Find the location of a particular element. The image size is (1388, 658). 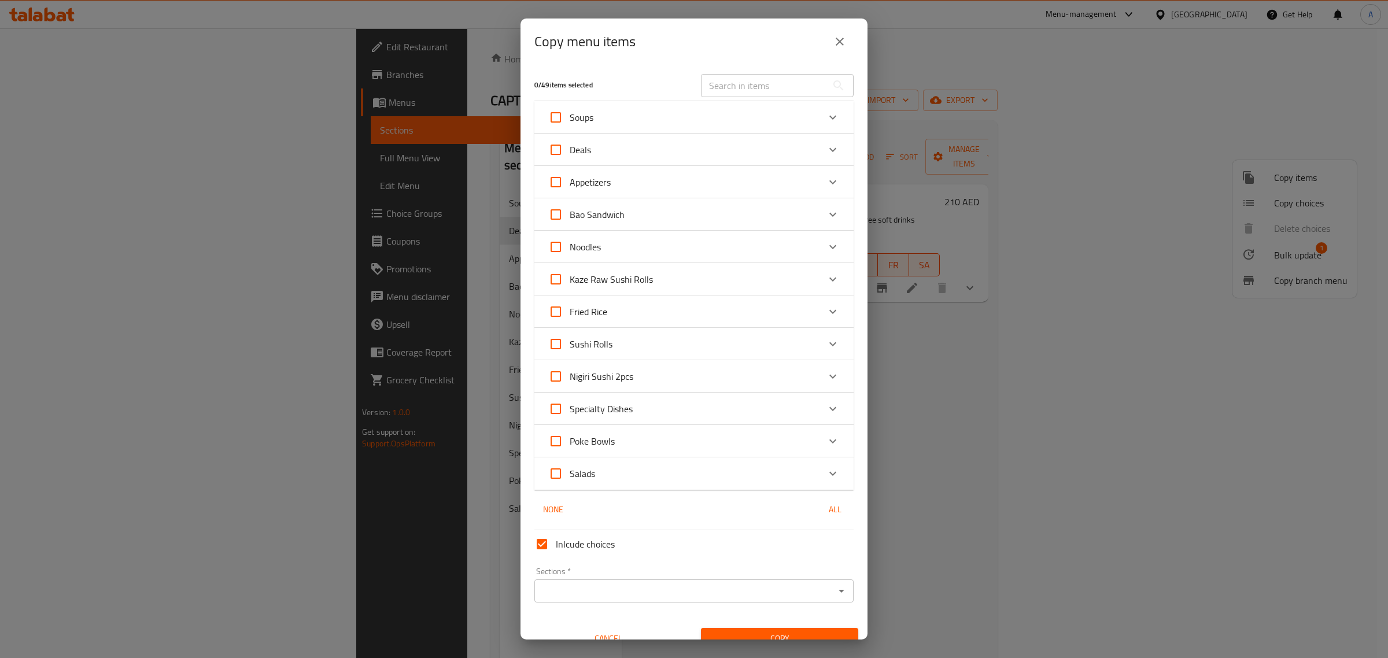

span: Cancel is located at coordinates (608, 638).